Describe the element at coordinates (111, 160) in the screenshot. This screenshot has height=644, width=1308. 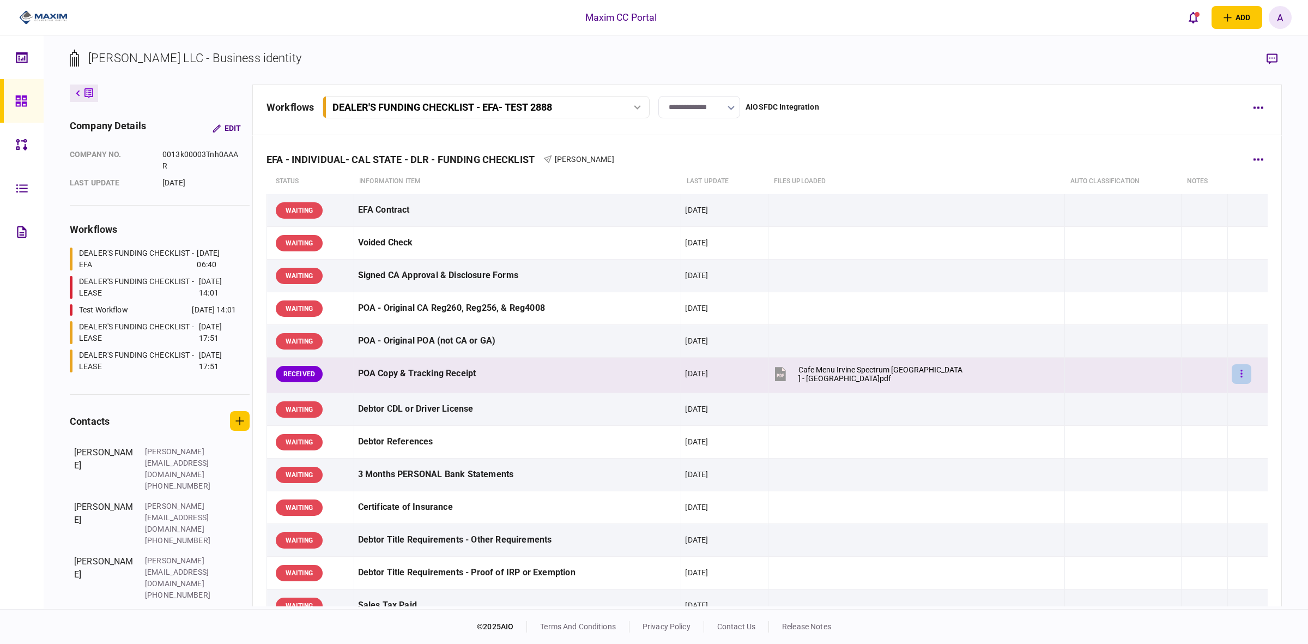
I see `div: company no.` at that location.